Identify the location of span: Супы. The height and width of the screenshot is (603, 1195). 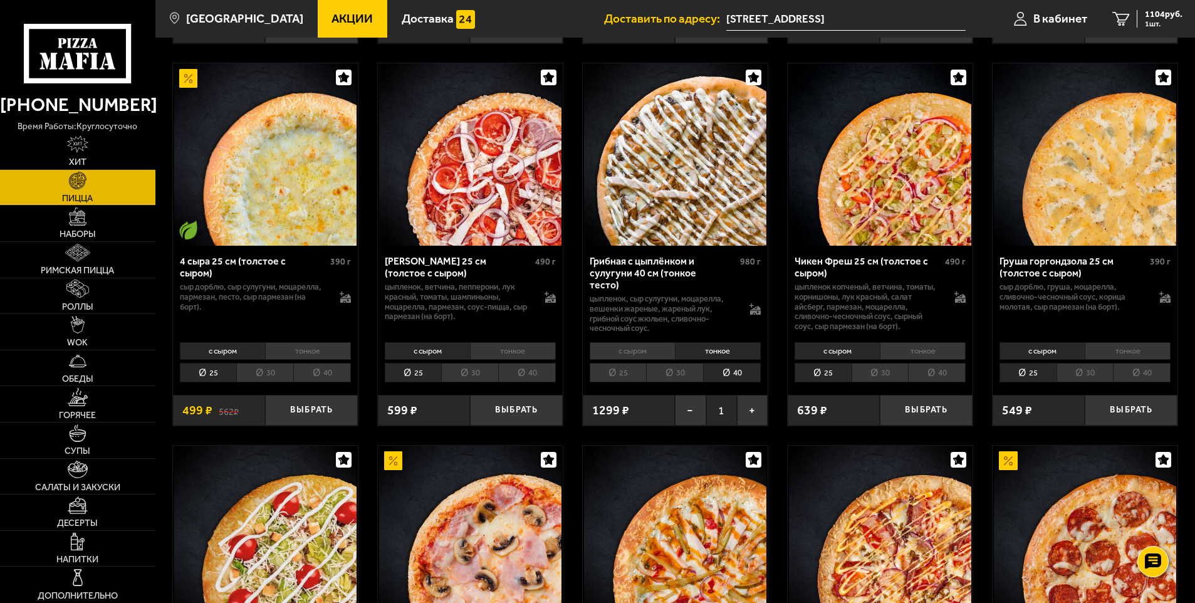
(77, 451).